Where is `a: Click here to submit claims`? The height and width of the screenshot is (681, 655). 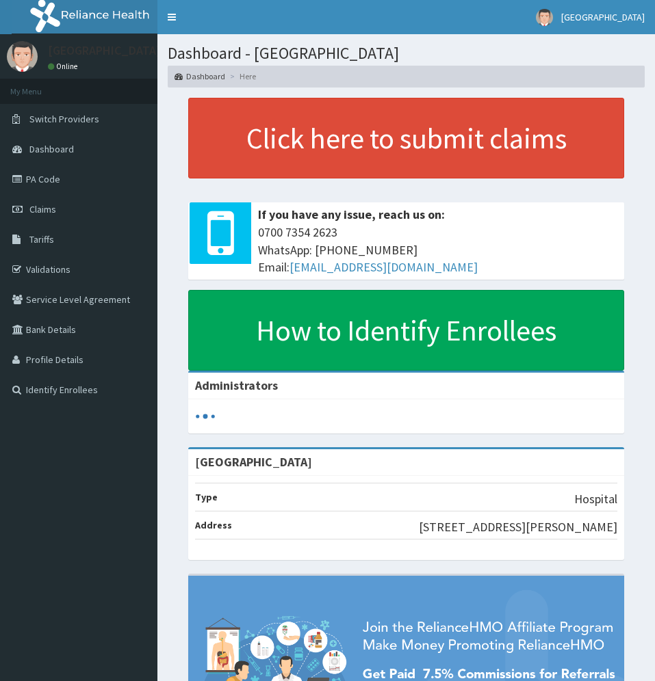 a: Click here to submit claims is located at coordinates (406, 138).